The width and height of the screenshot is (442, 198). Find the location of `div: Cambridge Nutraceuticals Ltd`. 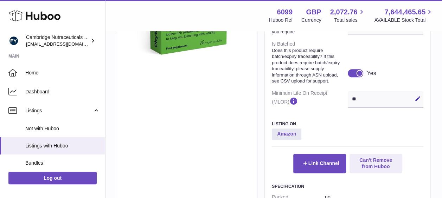

div: Cambridge Nutraceuticals Ltd is located at coordinates (58, 41).